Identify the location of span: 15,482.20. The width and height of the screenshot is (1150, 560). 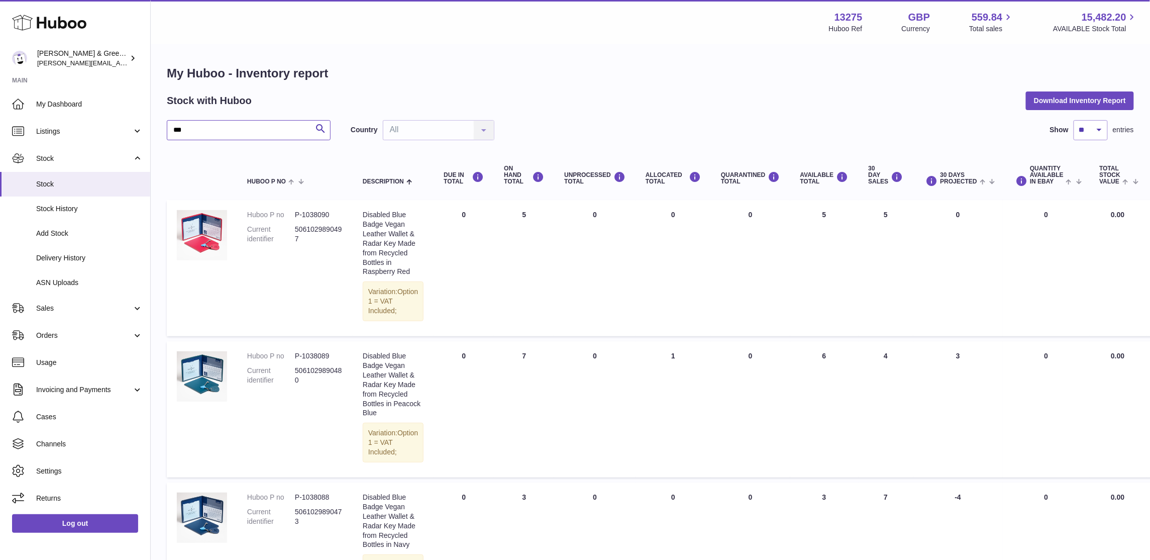
(1104, 17).